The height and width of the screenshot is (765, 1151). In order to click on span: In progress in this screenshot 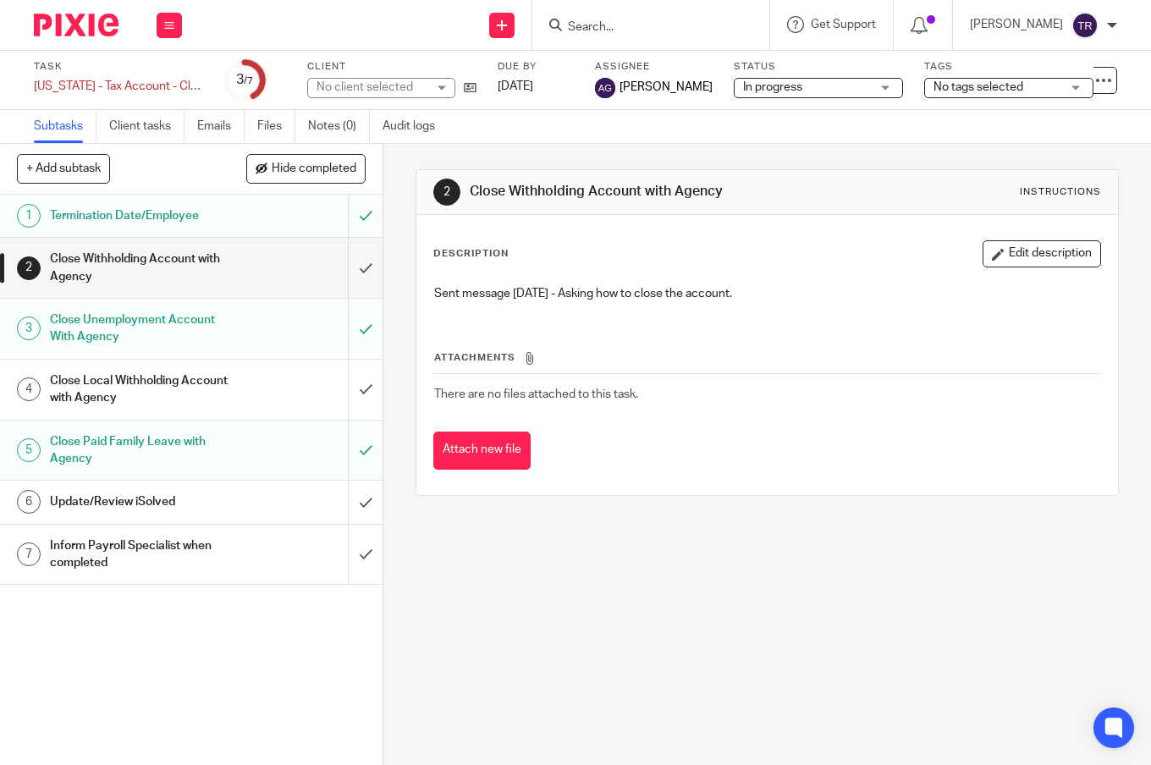, I will do `click(773, 87)`.